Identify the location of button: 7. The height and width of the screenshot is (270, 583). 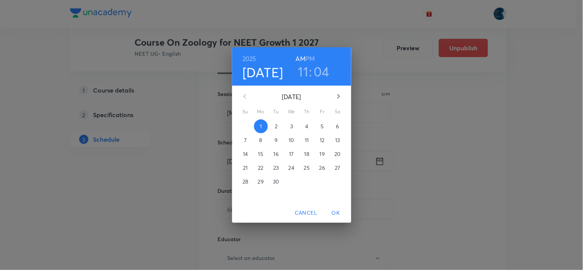
(245, 140).